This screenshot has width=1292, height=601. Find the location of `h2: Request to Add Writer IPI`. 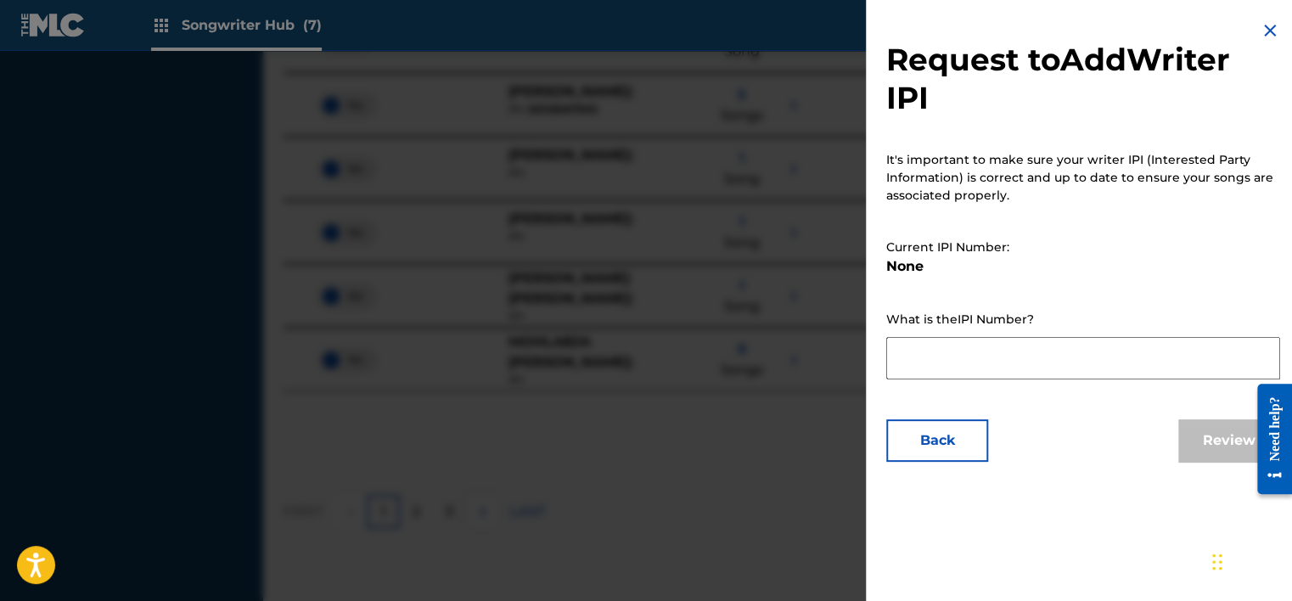

h2: Request to Add Writer IPI is located at coordinates (1083, 79).